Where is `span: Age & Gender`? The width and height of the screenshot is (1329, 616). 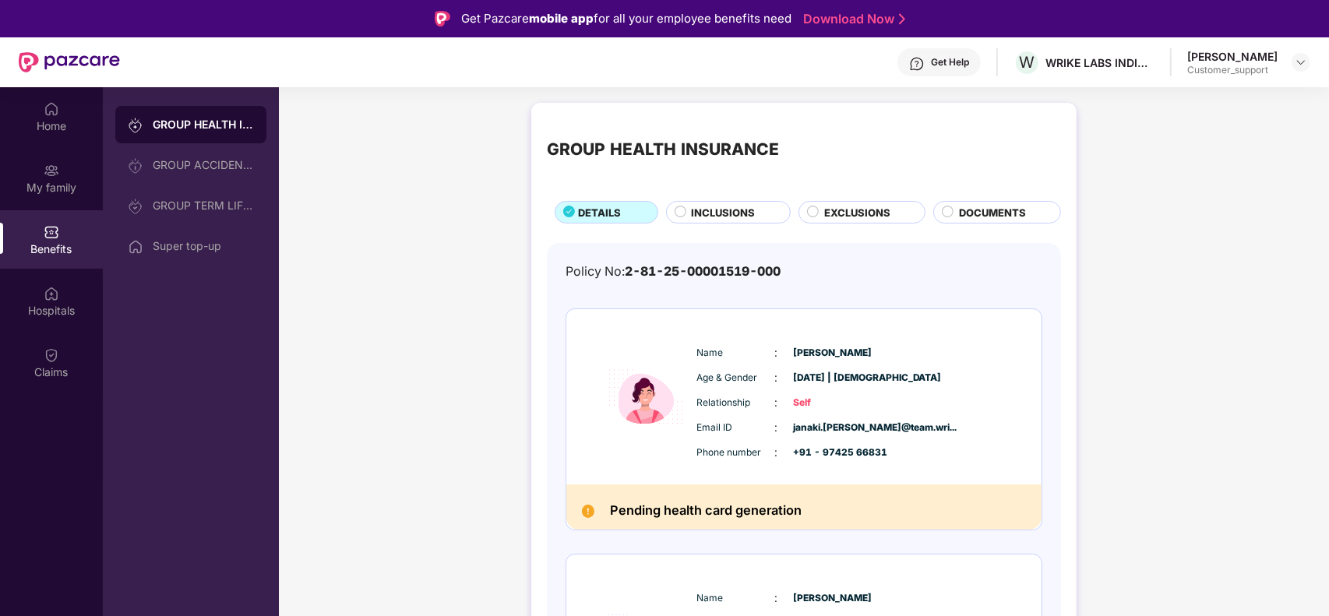
span: Age & Gender is located at coordinates (735, 378).